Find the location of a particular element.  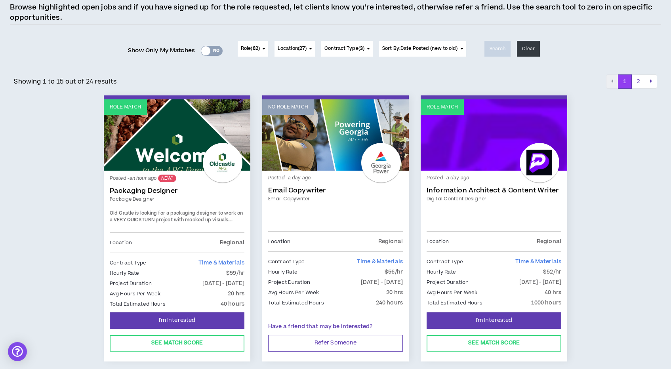

a: No Role Match is located at coordinates (336, 135).